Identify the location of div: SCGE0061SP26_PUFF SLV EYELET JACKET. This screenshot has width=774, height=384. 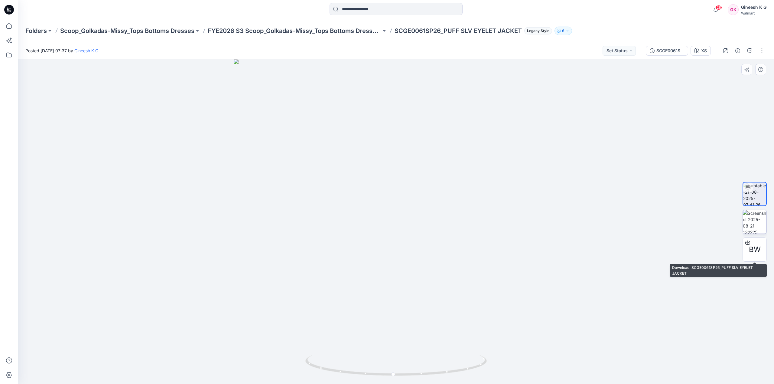
(670, 51).